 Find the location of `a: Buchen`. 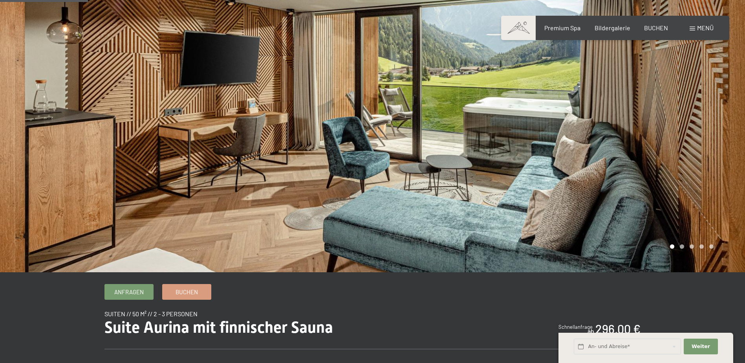

a: Buchen is located at coordinates (187, 292).